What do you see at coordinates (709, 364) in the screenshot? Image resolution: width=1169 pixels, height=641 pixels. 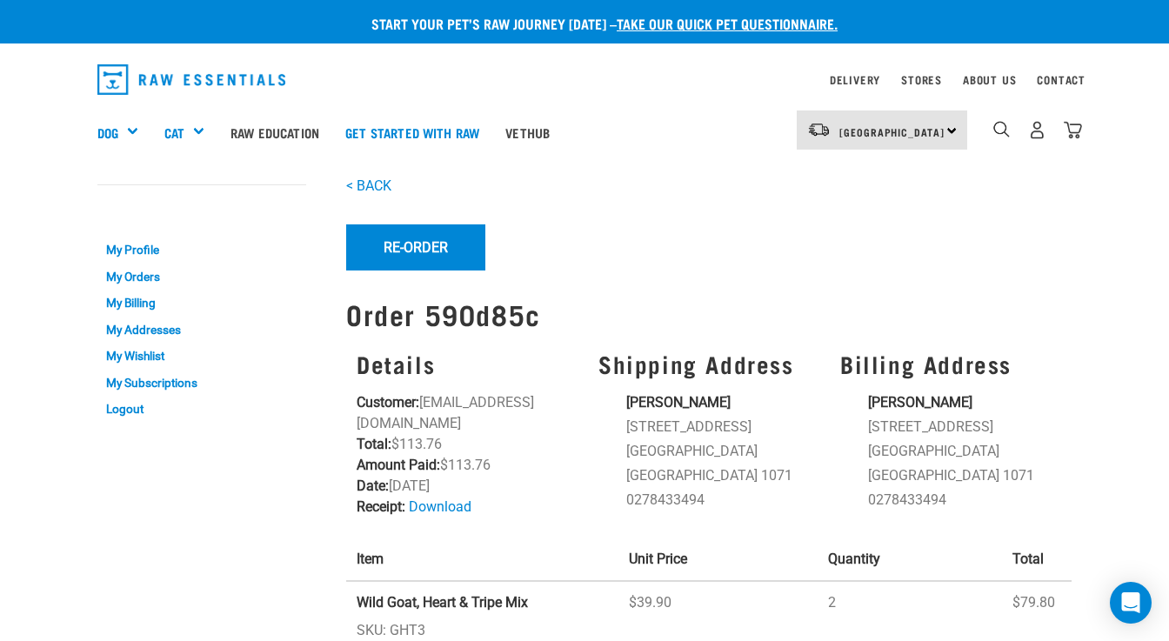 I see `h3: Shipping Address` at bounding box center [709, 364].